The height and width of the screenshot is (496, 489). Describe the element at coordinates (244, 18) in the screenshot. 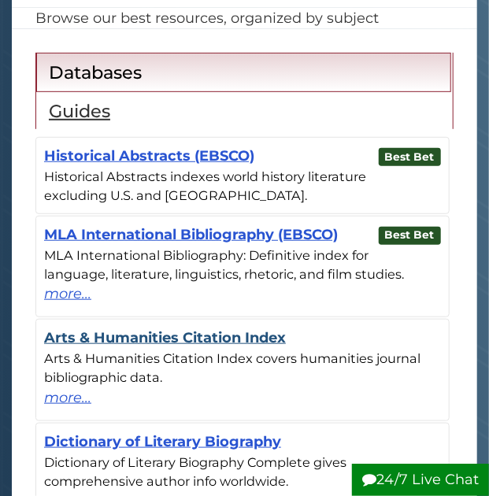

I see `div: Browse our best resources, organized by subject` at that location.